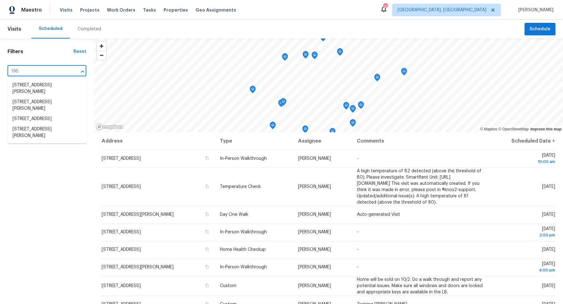 This screenshot has width=563, height=304. What do you see at coordinates (176, 10) in the screenshot?
I see `span: Properties` at bounding box center [176, 10].